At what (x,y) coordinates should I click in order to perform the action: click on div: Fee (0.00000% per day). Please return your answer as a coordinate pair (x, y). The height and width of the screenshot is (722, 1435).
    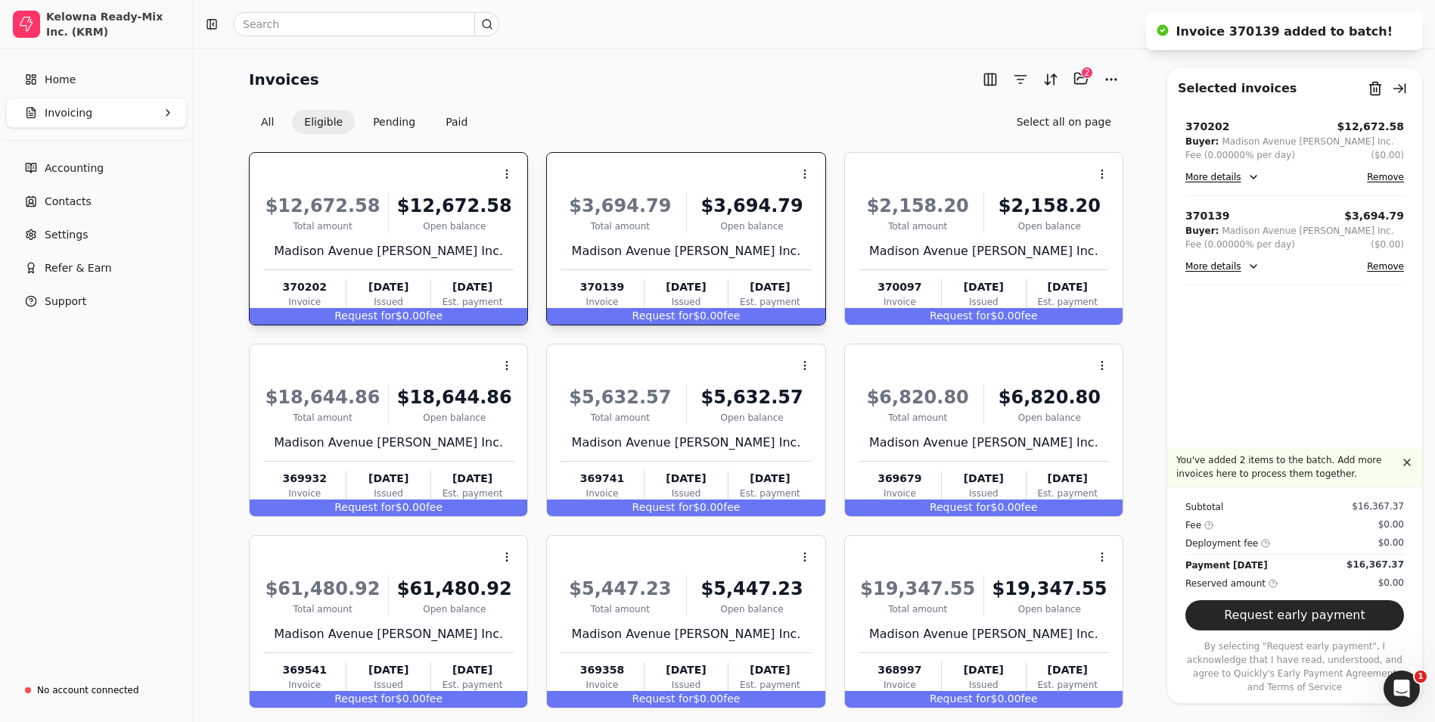
    Looking at the image, I should click on (1240, 244).